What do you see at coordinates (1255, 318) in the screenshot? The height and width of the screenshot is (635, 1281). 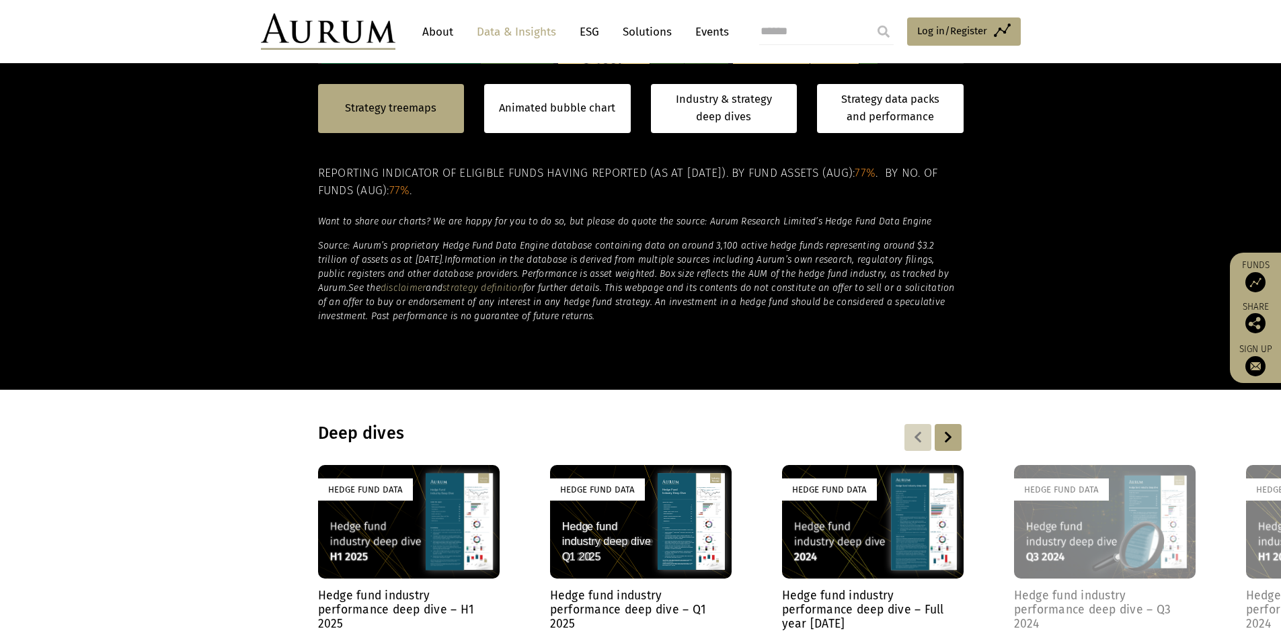 I see `div: Share` at bounding box center [1255, 318].